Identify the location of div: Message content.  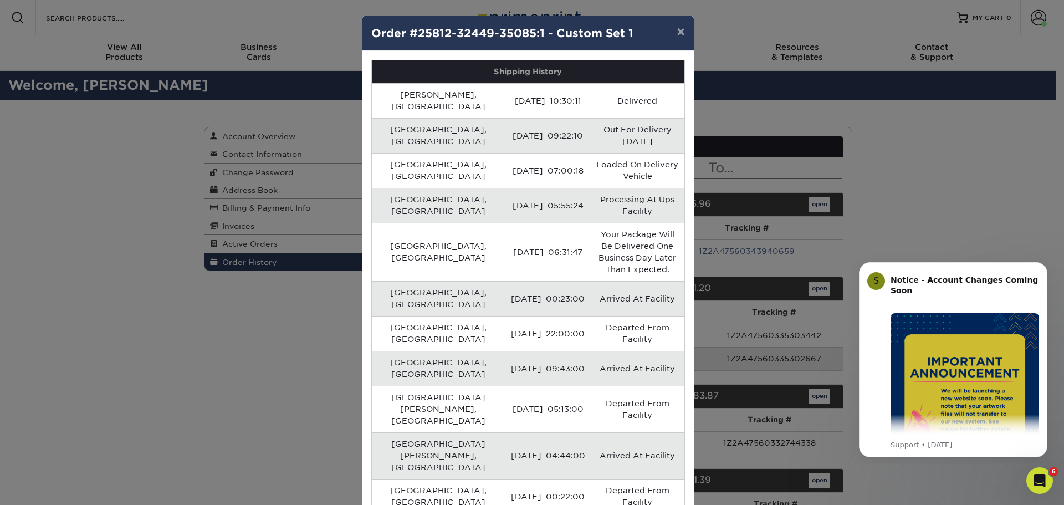
(123, 100).